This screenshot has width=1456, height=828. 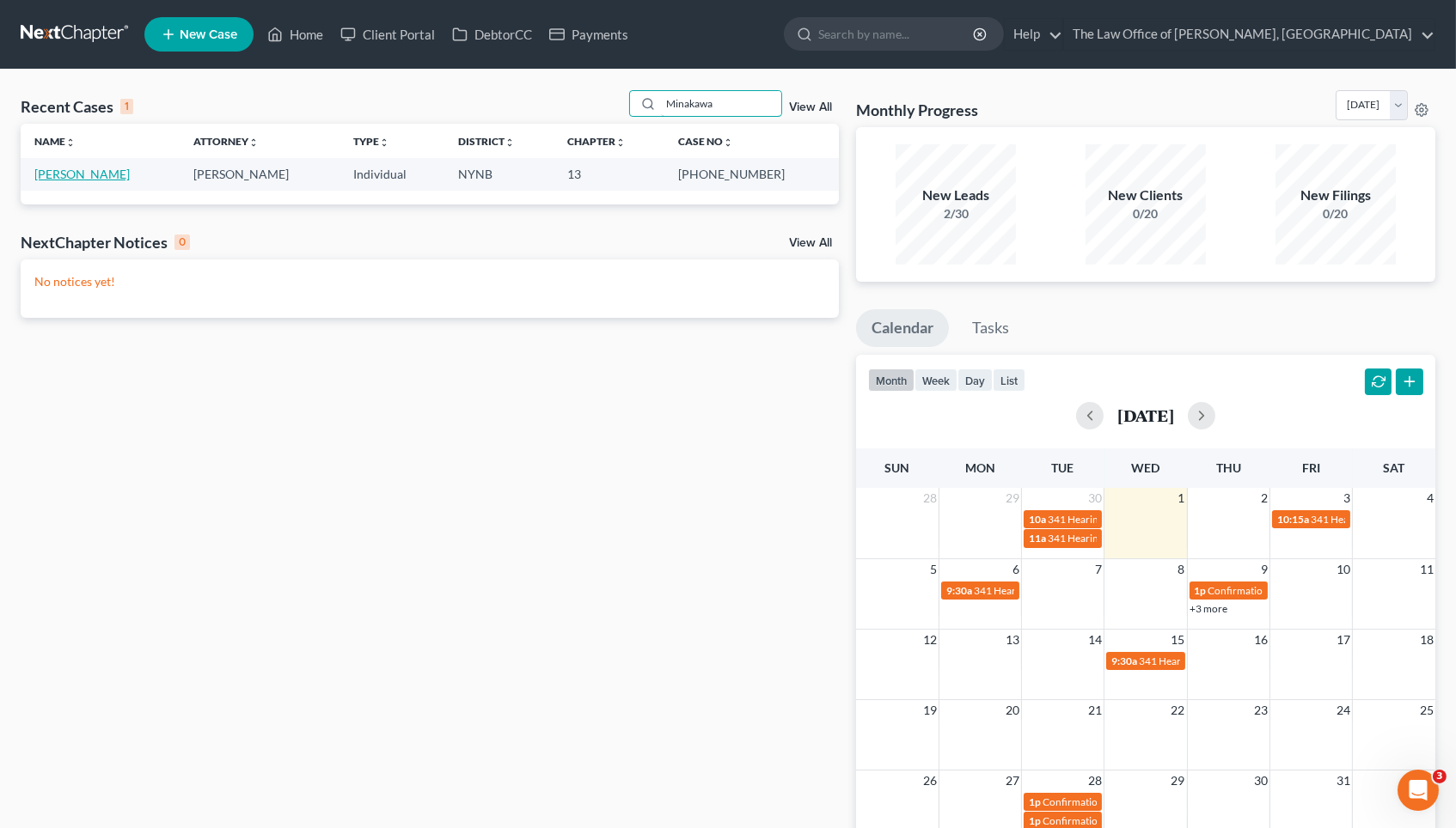 I want to click on a: DebtorCC, so click(x=491, y=35).